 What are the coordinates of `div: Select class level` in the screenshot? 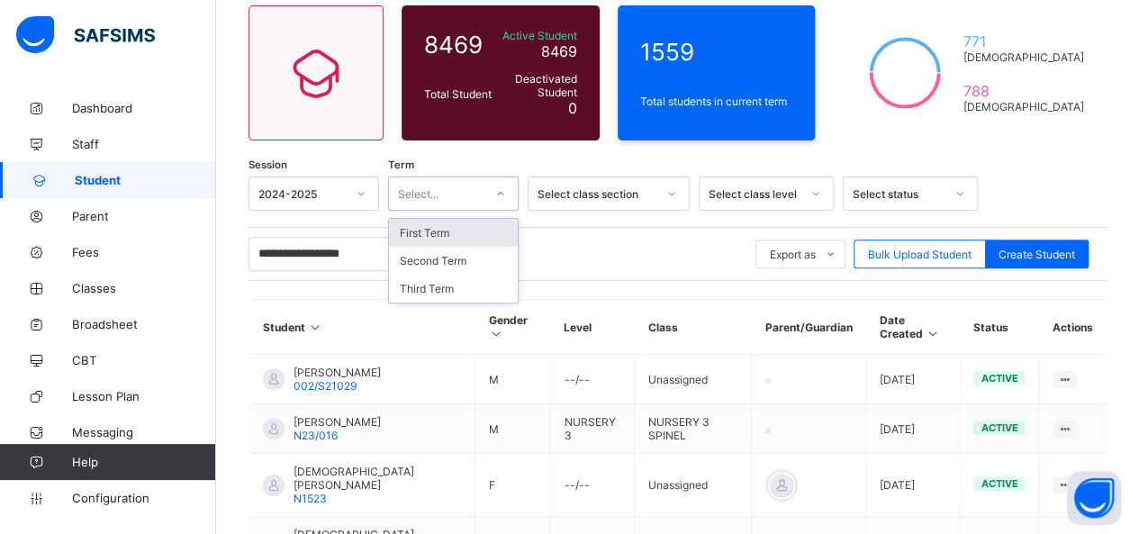 It's located at (754, 194).